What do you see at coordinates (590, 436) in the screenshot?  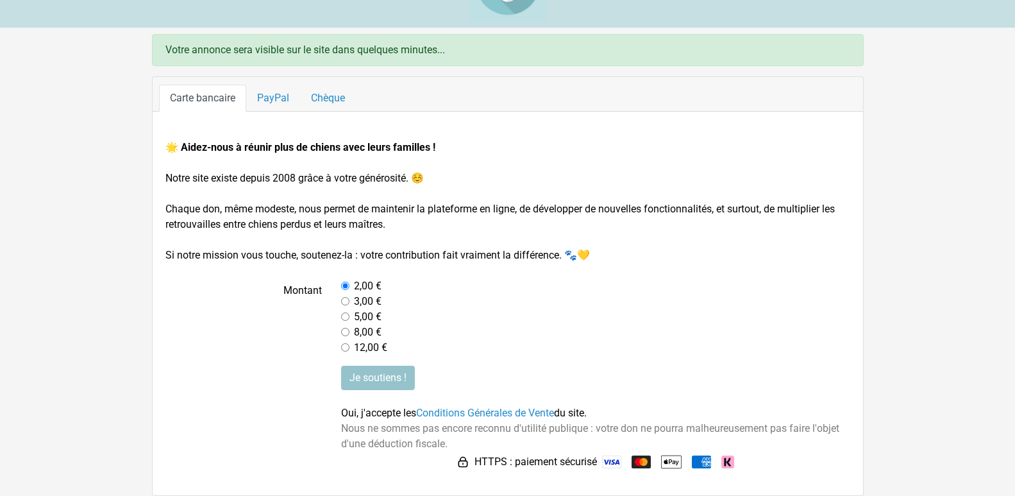 I see `span: Nous ne sommes pas encore reconnu d'utilité publique : votre don ne pourra malheureusement pas fa...` at bounding box center [590, 436].